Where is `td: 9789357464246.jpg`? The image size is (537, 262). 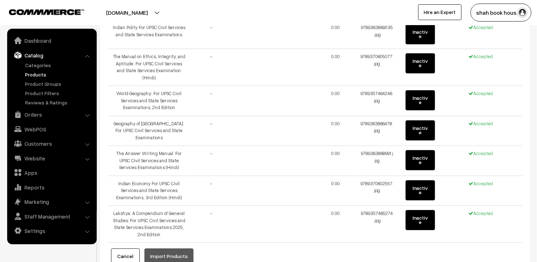
td: 9789357464246.jpg is located at coordinates (377, 101).